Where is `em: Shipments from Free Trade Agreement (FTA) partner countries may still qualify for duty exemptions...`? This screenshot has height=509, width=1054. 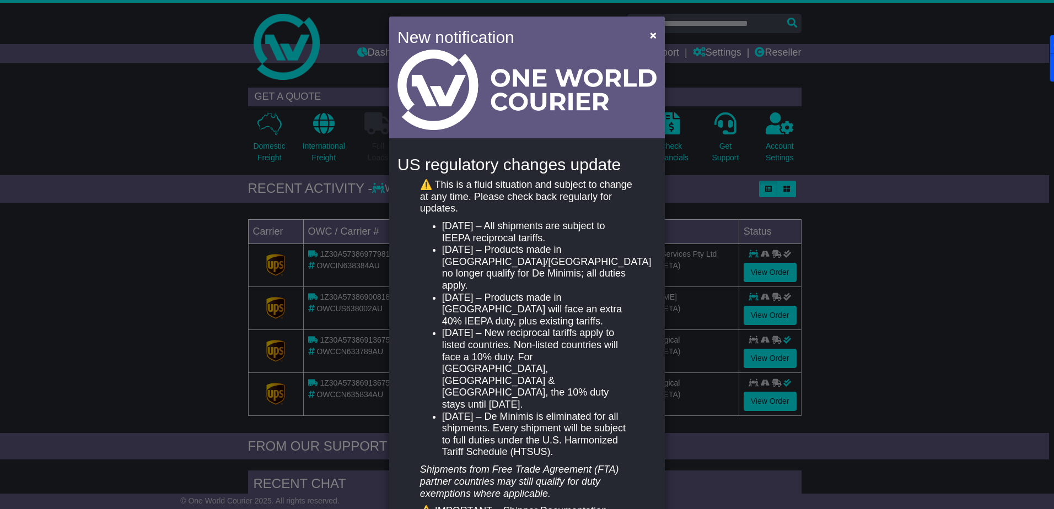
em: Shipments from Free Trade Agreement (FTA) partner countries may still qualify for duty exemptions... is located at coordinates (519, 481).